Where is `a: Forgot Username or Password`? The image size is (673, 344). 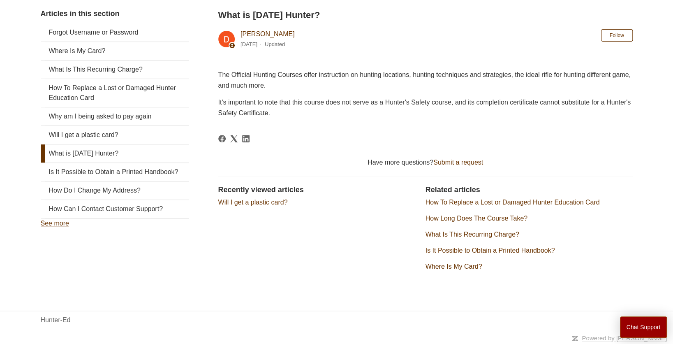
a: Forgot Username or Password is located at coordinates (115, 32).